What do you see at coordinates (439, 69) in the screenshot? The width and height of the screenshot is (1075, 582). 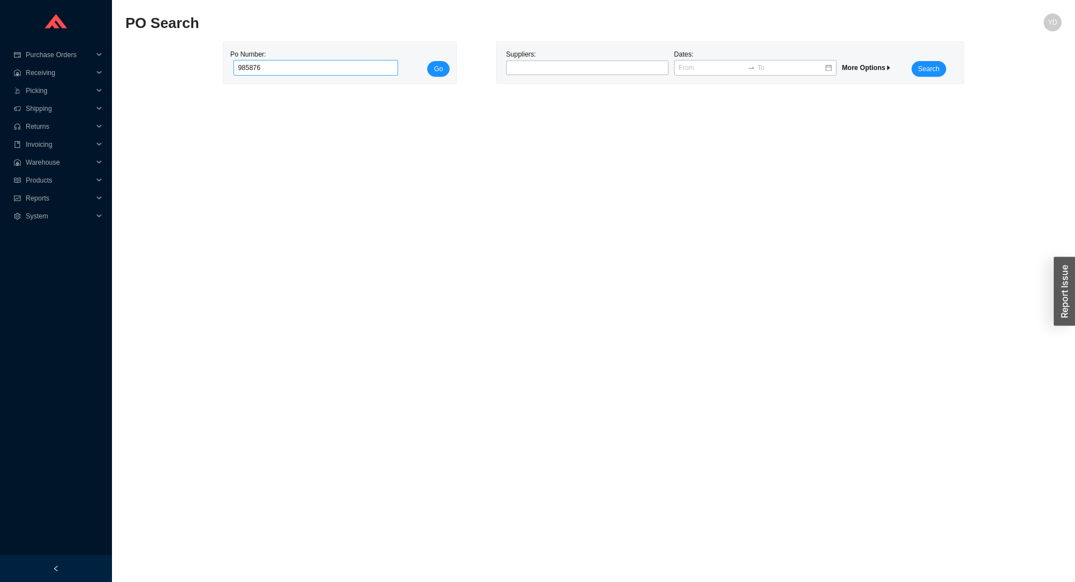 I see `button: Go` at bounding box center [439, 69].